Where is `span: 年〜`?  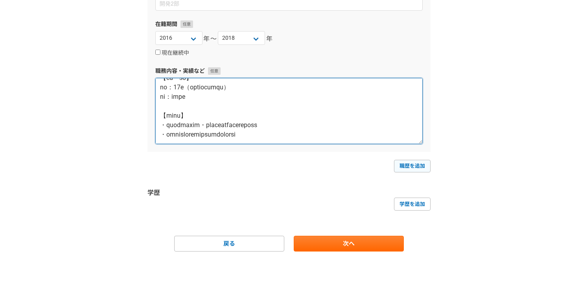 span: 年〜 is located at coordinates (210, 39).